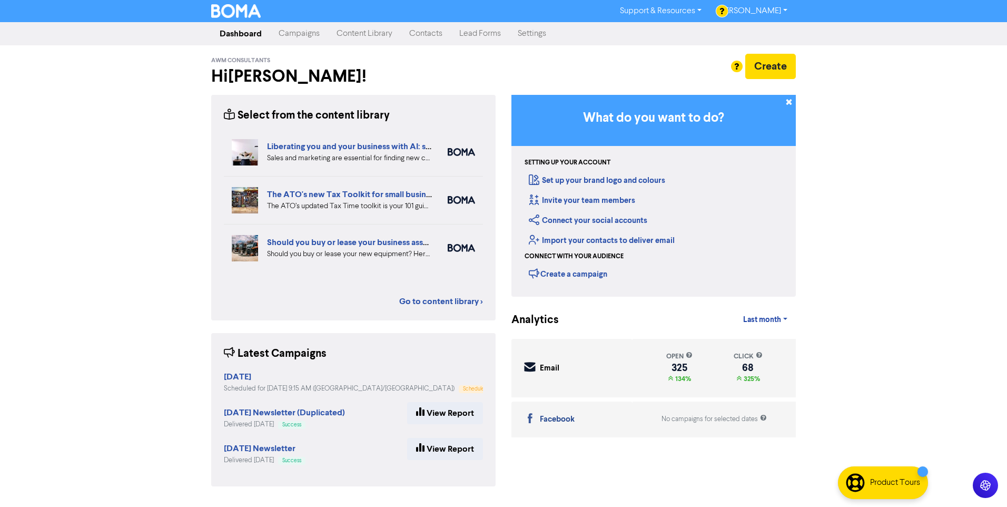 This screenshot has width=1007, height=507. What do you see at coordinates (654, 195) in the screenshot?
I see `div: Getting Started in BOMA` at bounding box center [654, 195].